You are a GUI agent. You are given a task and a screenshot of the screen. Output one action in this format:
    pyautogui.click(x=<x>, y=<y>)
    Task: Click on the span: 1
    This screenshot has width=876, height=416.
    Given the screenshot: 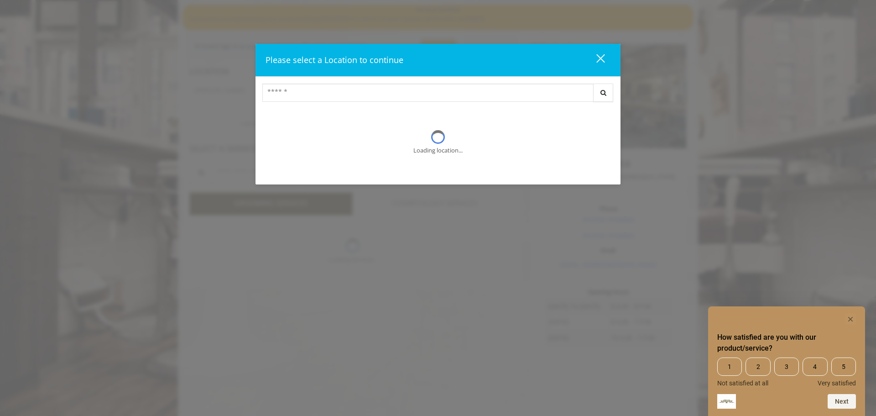 What is the action you would take?
    pyautogui.click(x=729, y=366)
    